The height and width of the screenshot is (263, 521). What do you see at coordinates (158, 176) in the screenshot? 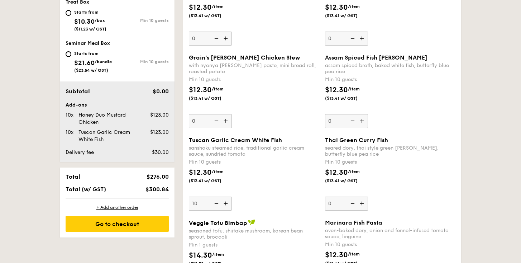
I see `span: $276.00` at bounding box center [158, 176].